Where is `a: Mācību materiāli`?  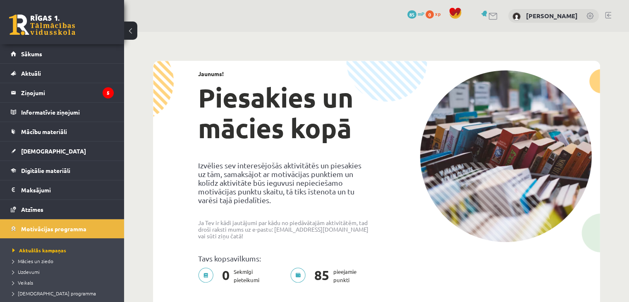 a: Mācību materiāli is located at coordinates (62, 132).